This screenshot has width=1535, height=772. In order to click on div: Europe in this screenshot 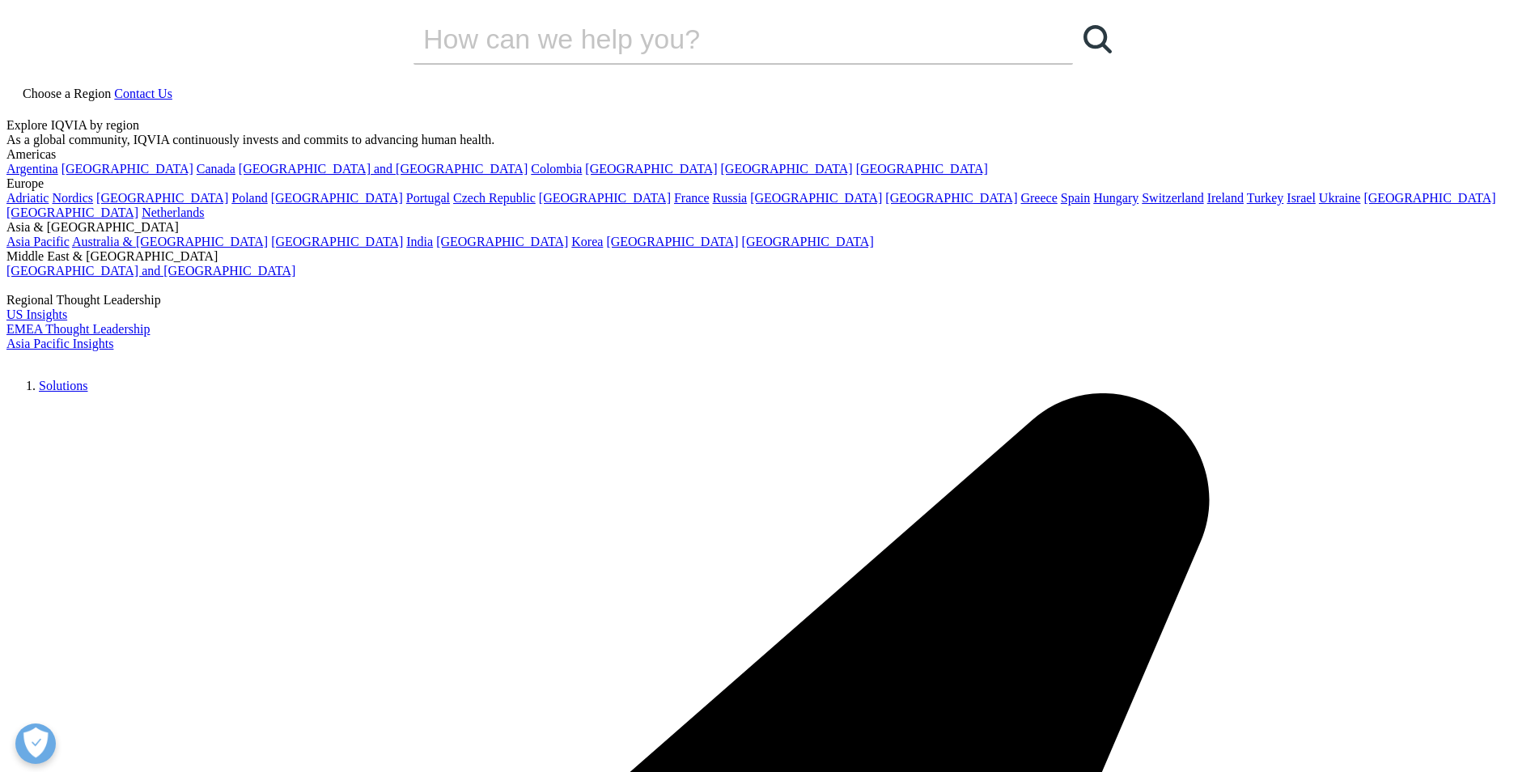, I will do `click(767, 184)`.